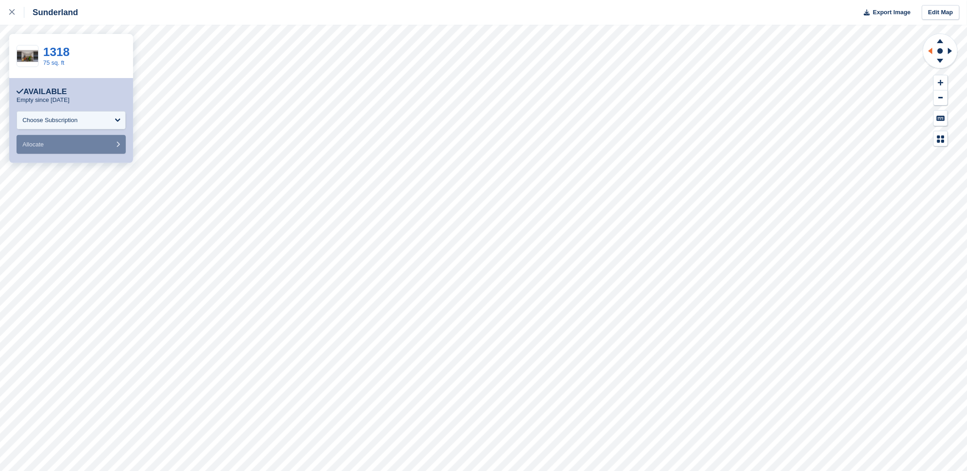  What do you see at coordinates (56, 52) in the screenshot?
I see `a: 1318` at bounding box center [56, 52].